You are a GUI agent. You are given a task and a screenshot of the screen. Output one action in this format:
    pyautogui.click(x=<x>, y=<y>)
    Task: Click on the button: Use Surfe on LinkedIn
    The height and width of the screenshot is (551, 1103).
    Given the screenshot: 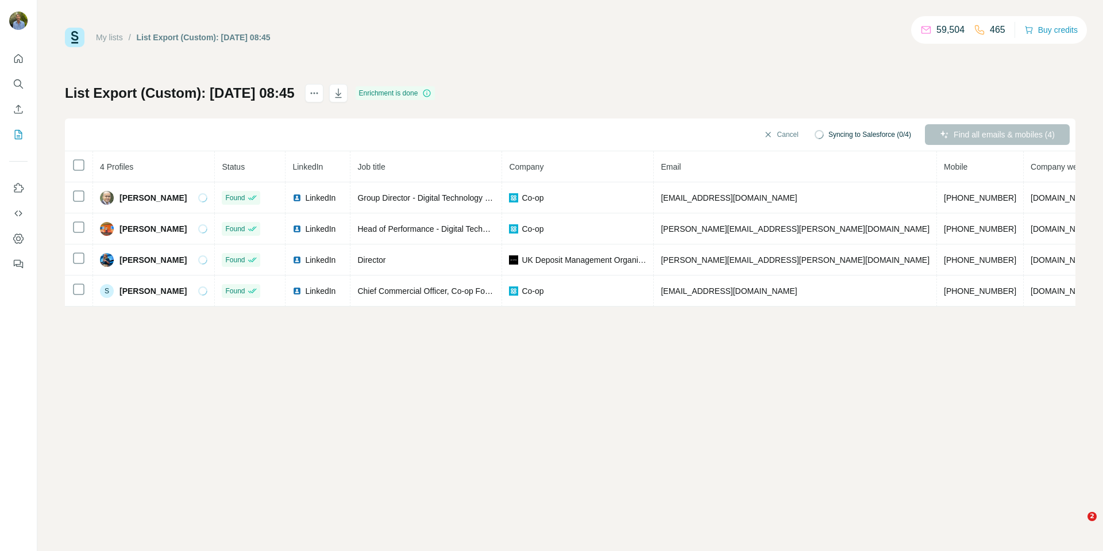 What is the action you would take?
    pyautogui.click(x=18, y=188)
    